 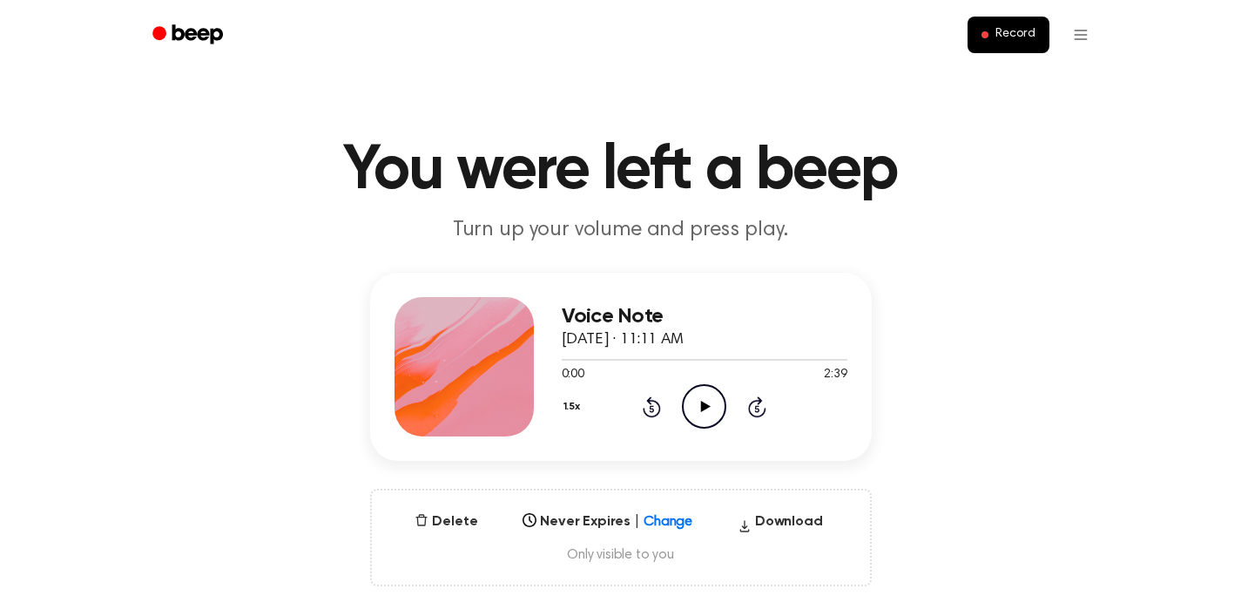 What do you see at coordinates (780, 525) in the screenshot?
I see `button: Download` at bounding box center [780, 525].